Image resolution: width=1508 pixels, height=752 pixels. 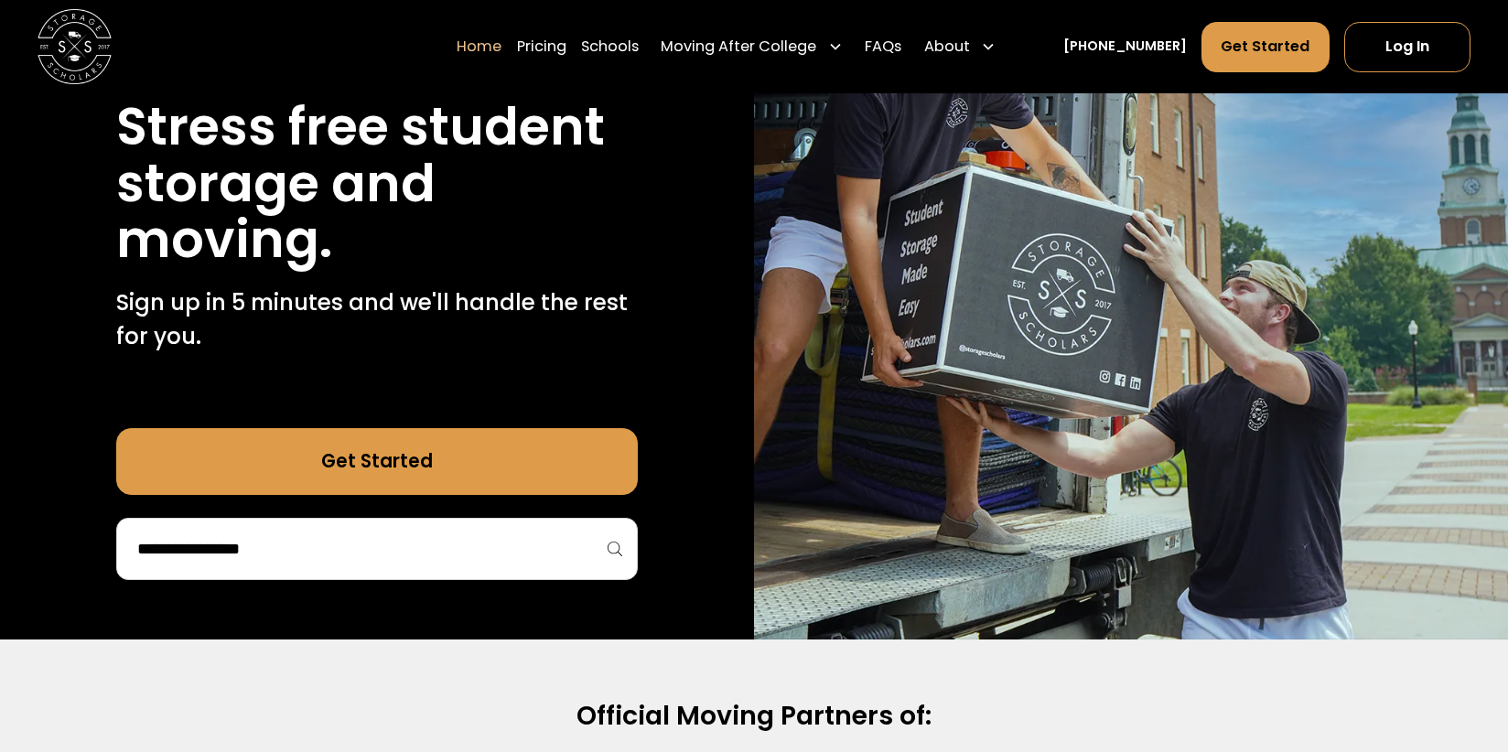 What do you see at coordinates (74, 46) in the screenshot?
I see `img: Storage Scholars main logo` at bounding box center [74, 46].